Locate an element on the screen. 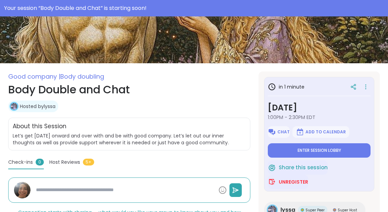 The width and height of the screenshot is (388, 212). span: Chat is located at coordinates (284, 132).